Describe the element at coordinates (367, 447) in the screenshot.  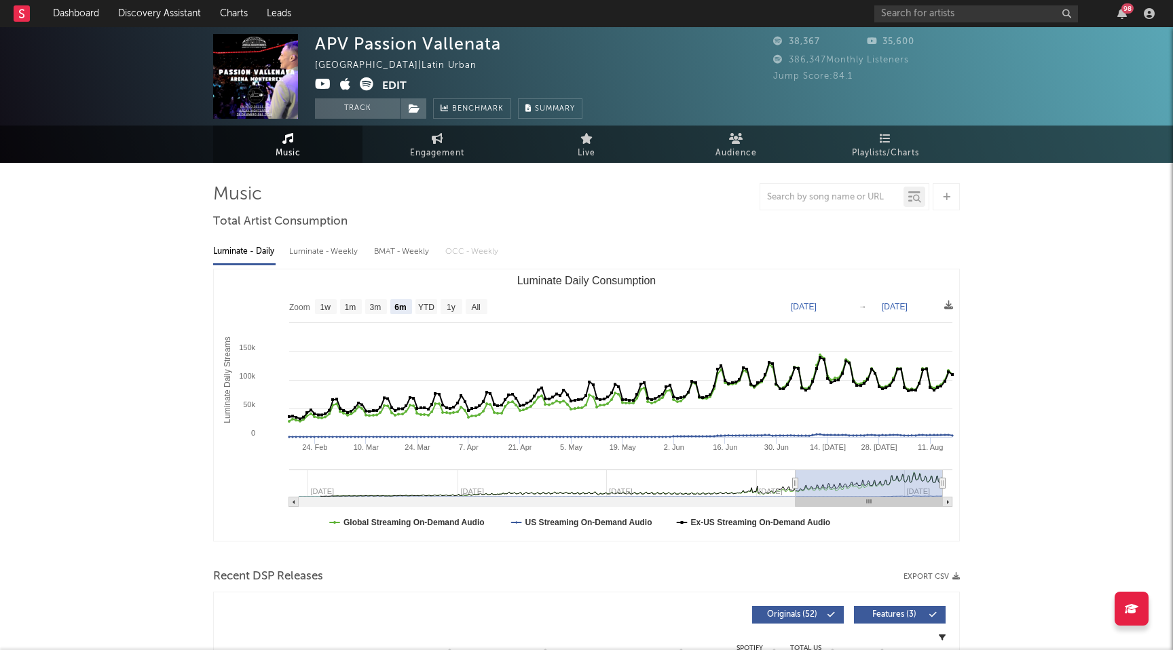
I see `text: 10. Mar` at that location.